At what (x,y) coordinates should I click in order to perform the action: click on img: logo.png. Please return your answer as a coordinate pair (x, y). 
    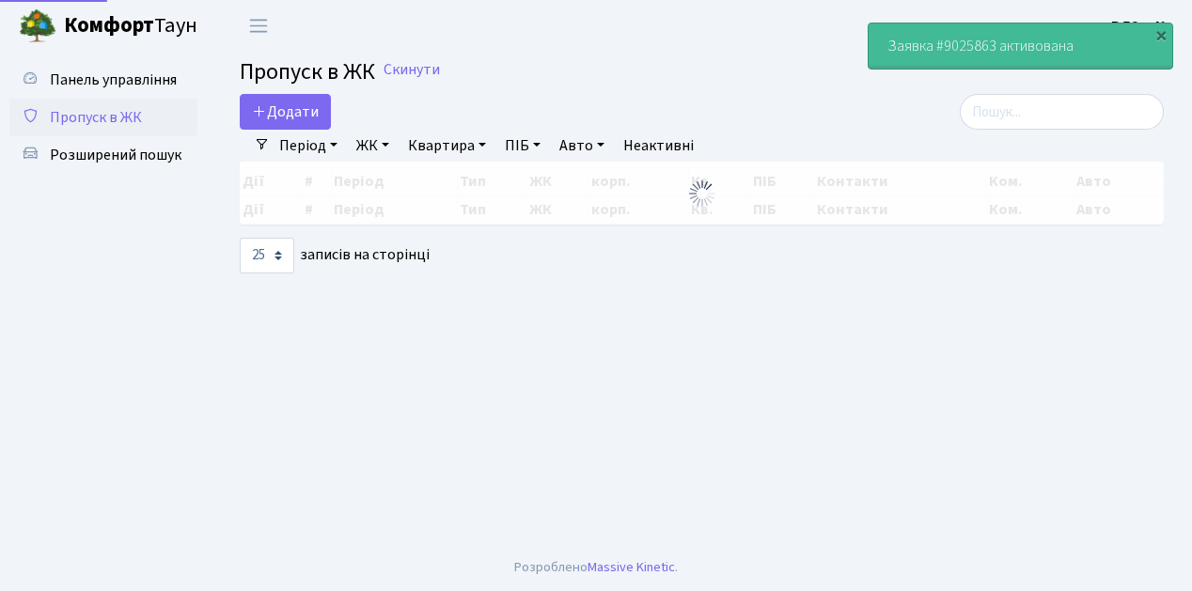
    Looking at the image, I should click on (38, 26).